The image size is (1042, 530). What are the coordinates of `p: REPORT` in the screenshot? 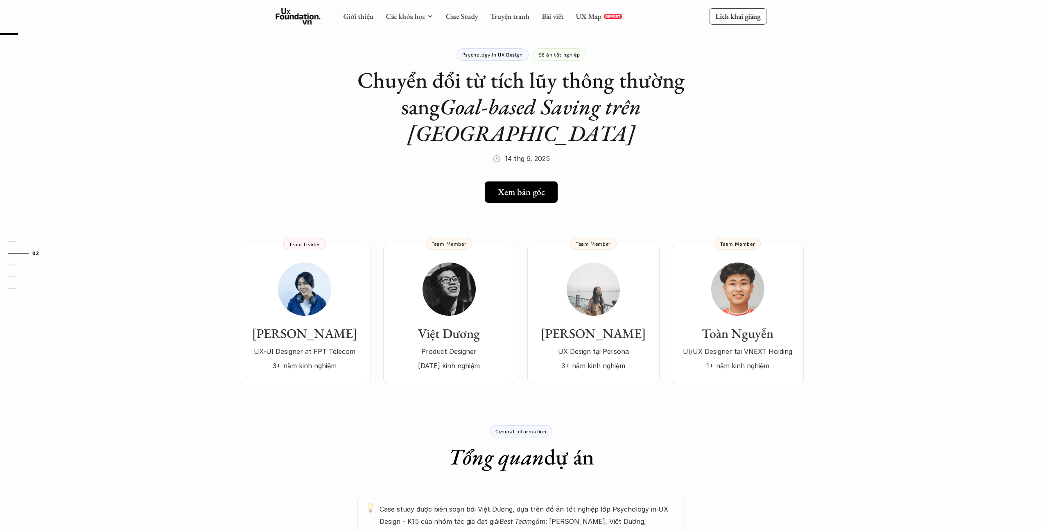 It's located at (612, 16).